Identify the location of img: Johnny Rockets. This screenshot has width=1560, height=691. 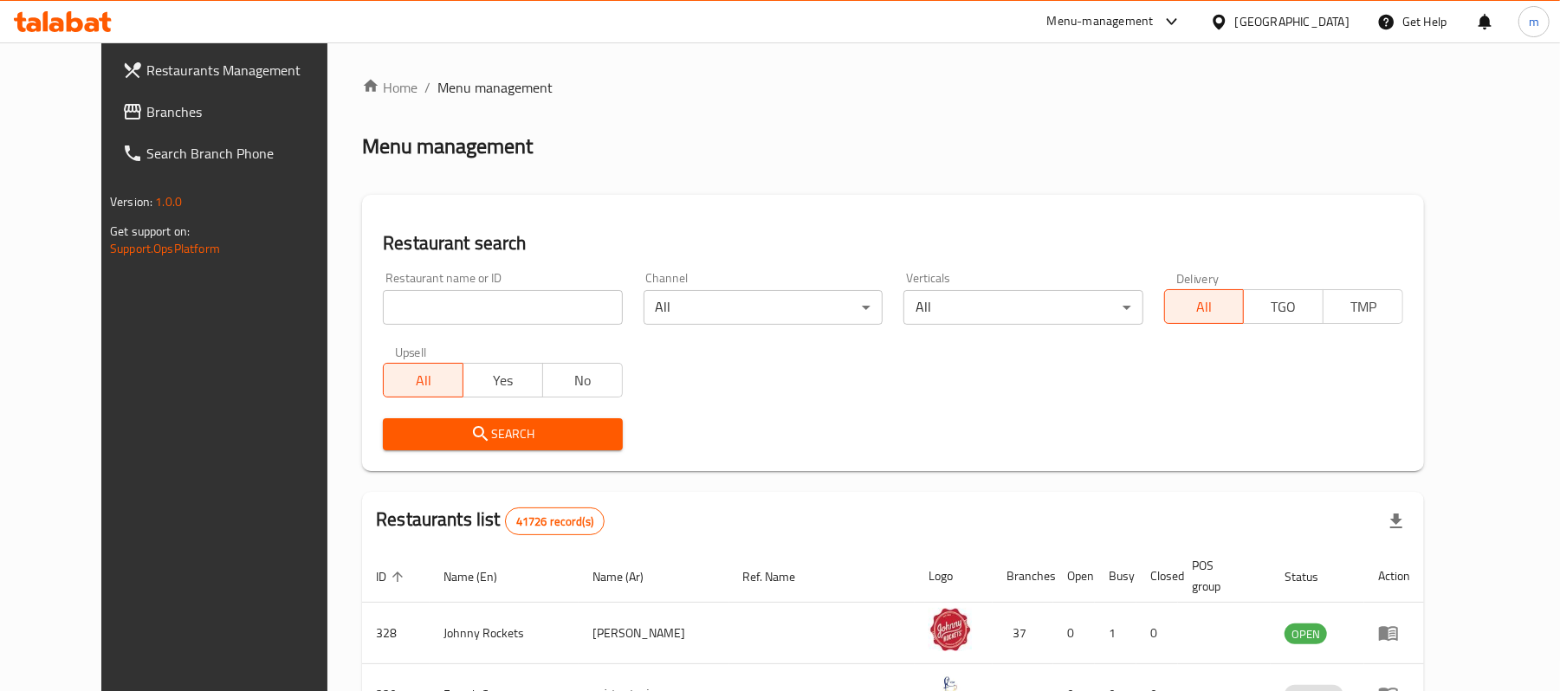
(950, 630).